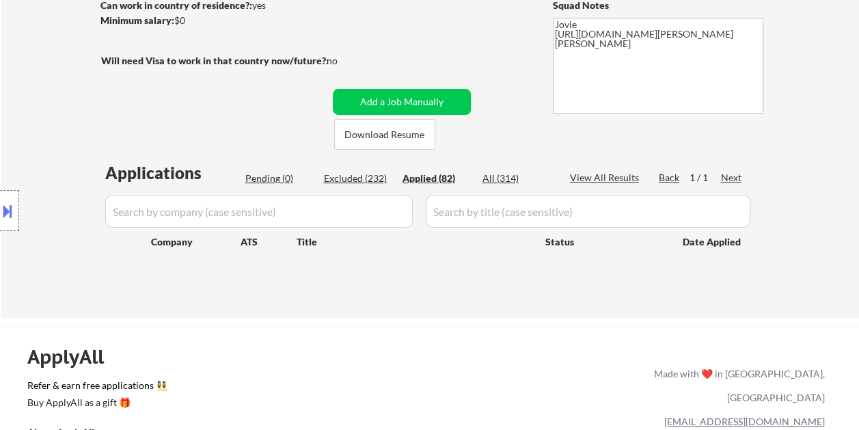 Image resolution: width=859 pixels, height=430 pixels. Describe the element at coordinates (73, 357) in the screenshot. I see `div: ApplyAll` at that location.